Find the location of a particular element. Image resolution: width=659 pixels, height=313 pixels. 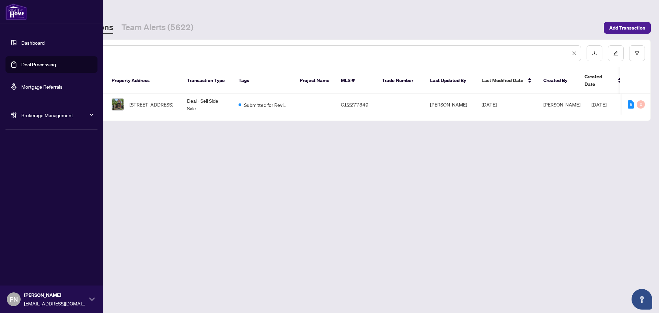

span: Brokerage Management is located at coordinates (57, 115).